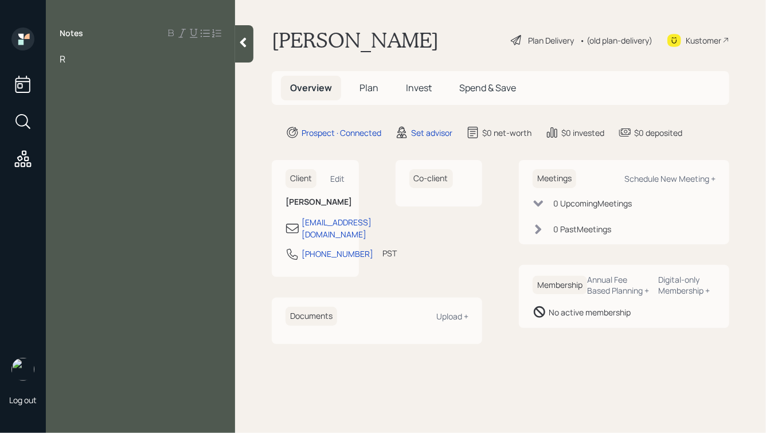  What do you see at coordinates (311, 88) in the screenshot?
I see `span: Overview` at bounding box center [311, 88].